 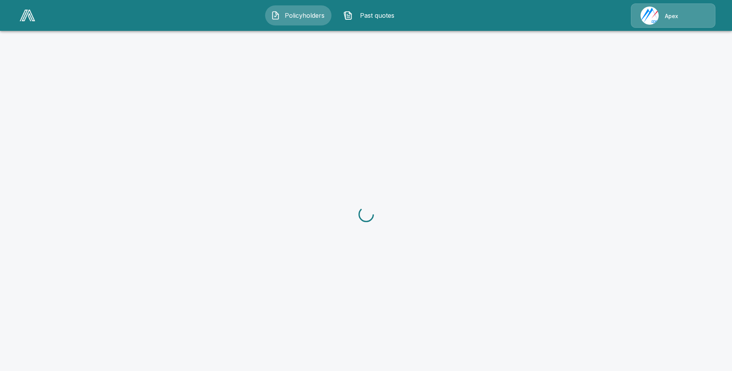 I want to click on span: Policyholders, so click(x=305, y=15).